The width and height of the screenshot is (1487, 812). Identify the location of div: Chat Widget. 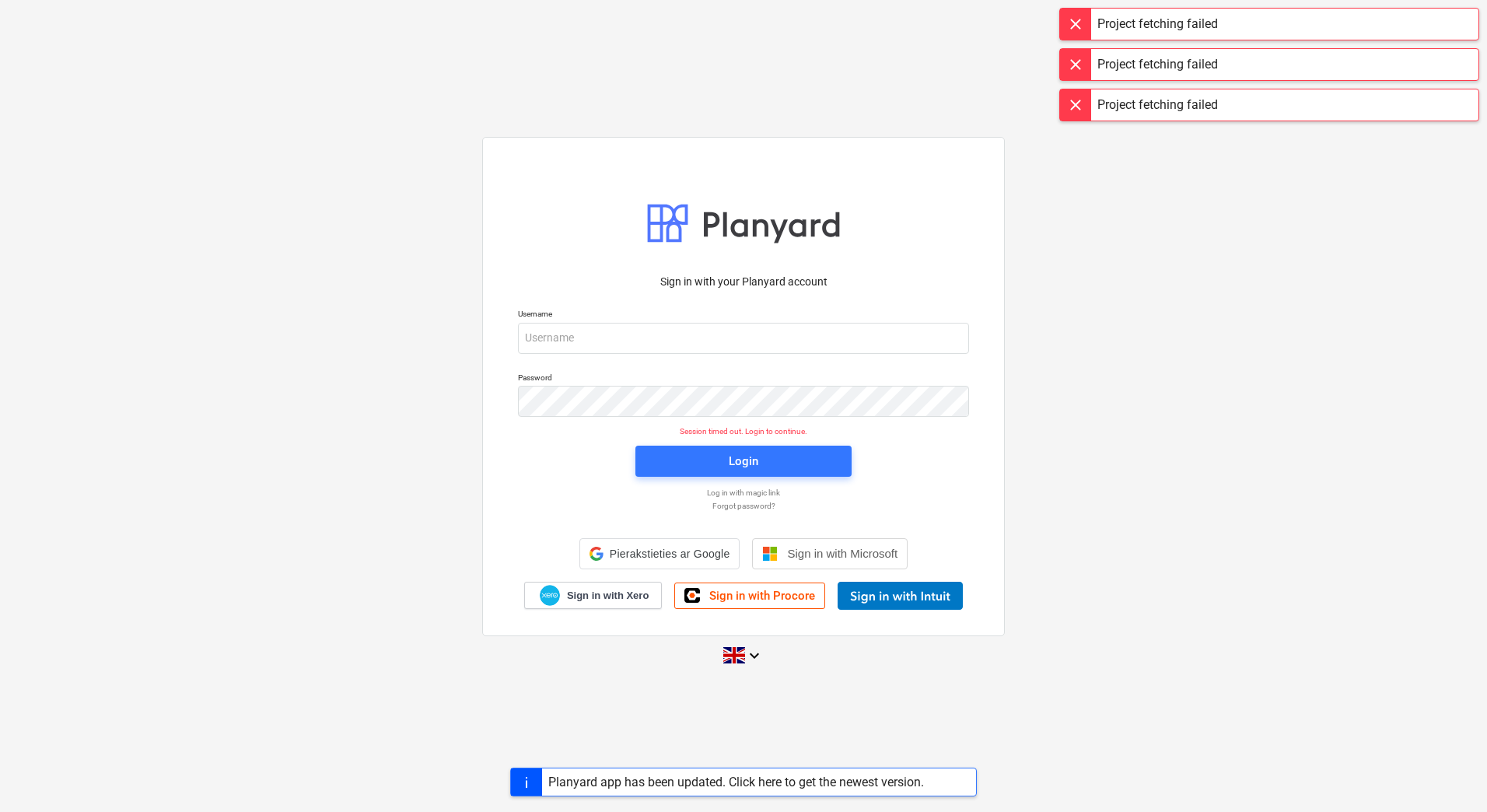
(1448, 774).